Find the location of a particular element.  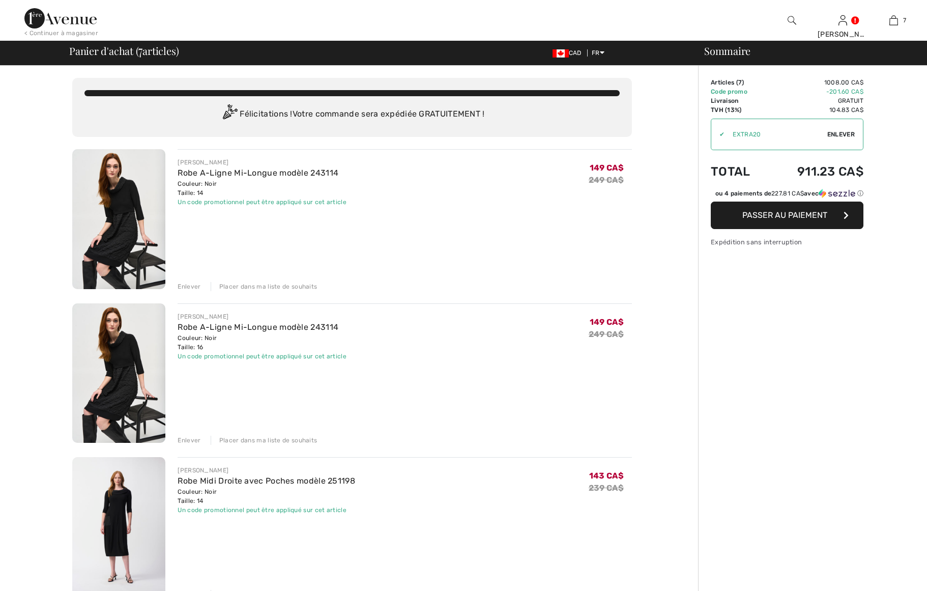

s: 239 CA$ is located at coordinates (606, 487).